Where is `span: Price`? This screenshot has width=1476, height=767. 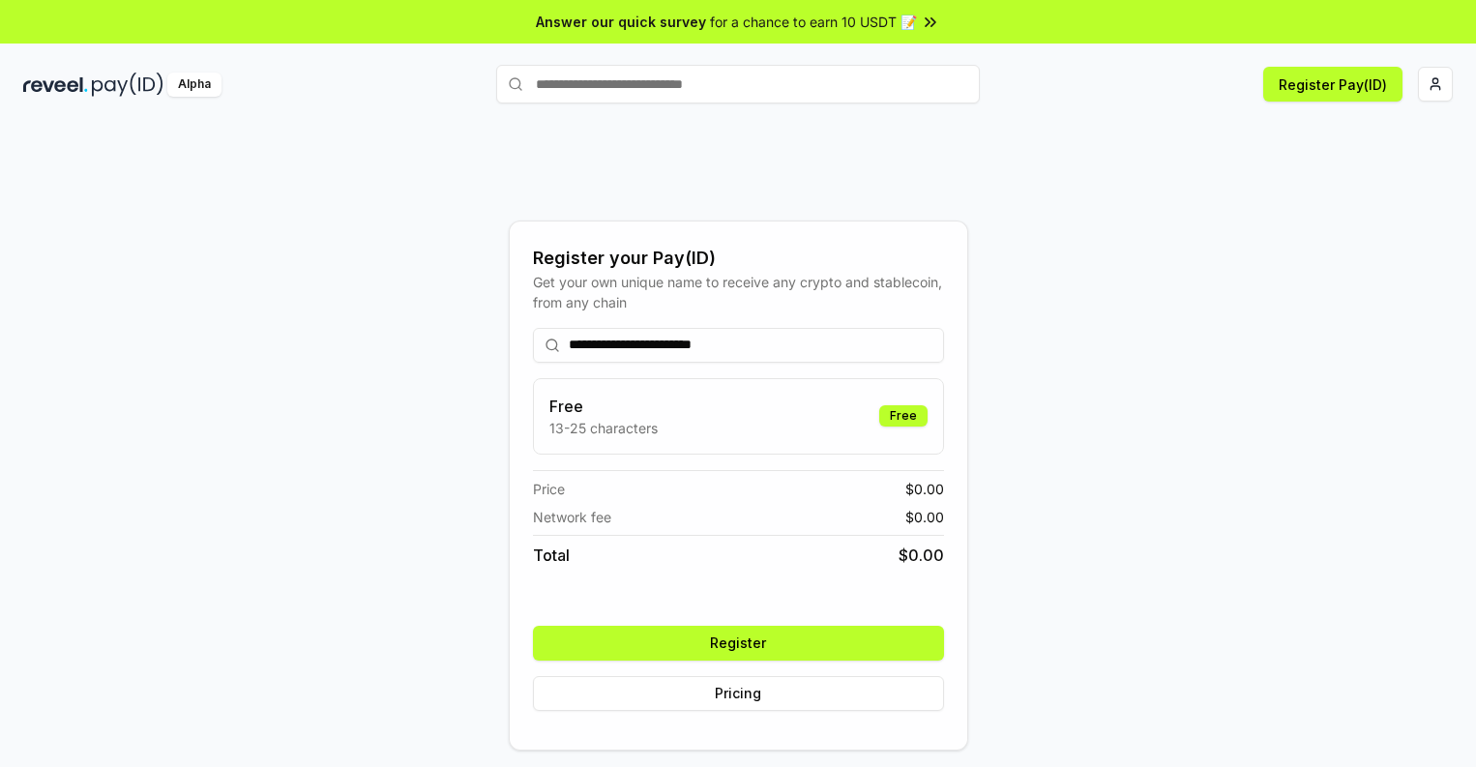
span: Price is located at coordinates (548, 488).